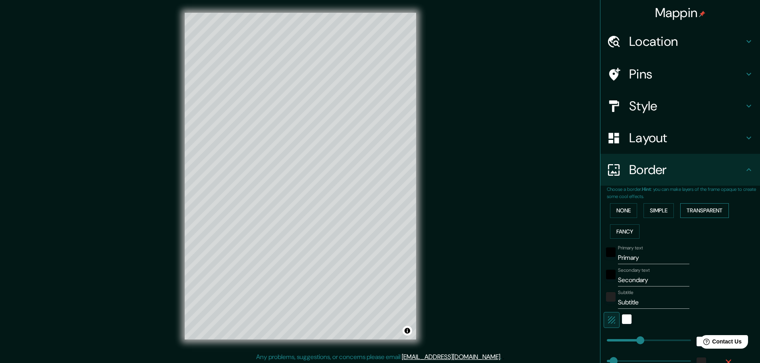 This screenshot has width=760, height=363. What do you see at coordinates (705, 211) in the screenshot?
I see `button: Transparent` at bounding box center [705, 211].